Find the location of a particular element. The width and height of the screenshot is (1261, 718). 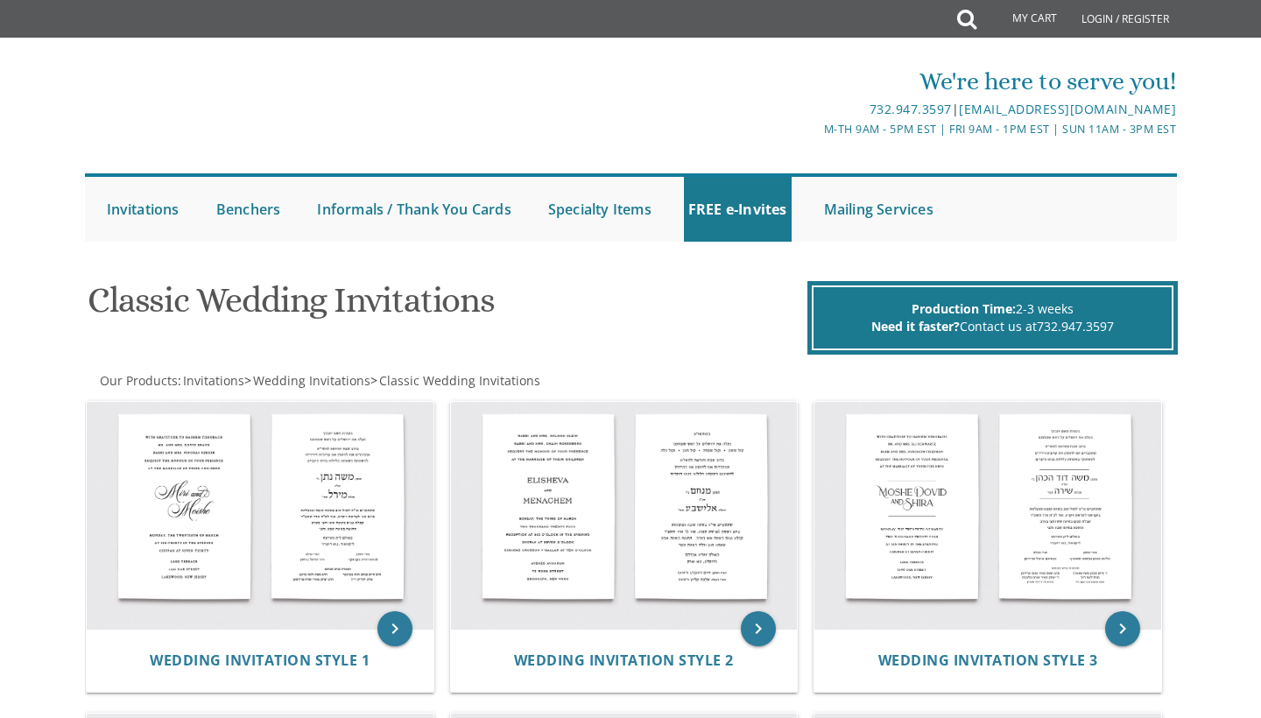

a: Wedding Invitation Style 1 is located at coordinates (259, 660).